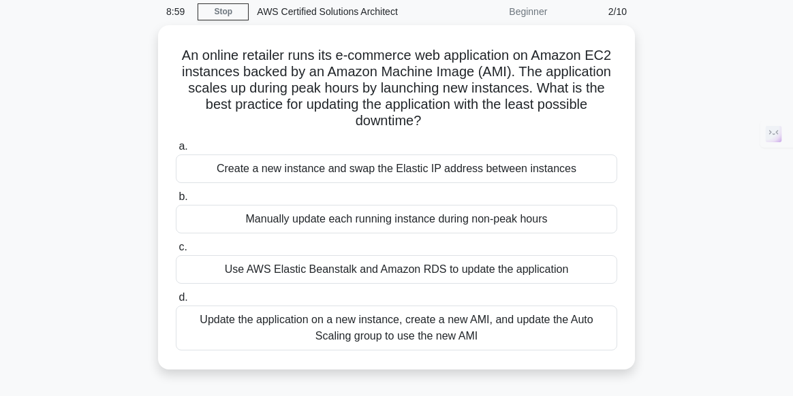 Image resolution: width=793 pixels, height=396 pixels. What do you see at coordinates (396, 89) in the screenshot?
I see `h5: An online retailer runs its e-commerce web application on Amazon EC2 instances backed by an Amazo...` at bounding box center [396, 89].